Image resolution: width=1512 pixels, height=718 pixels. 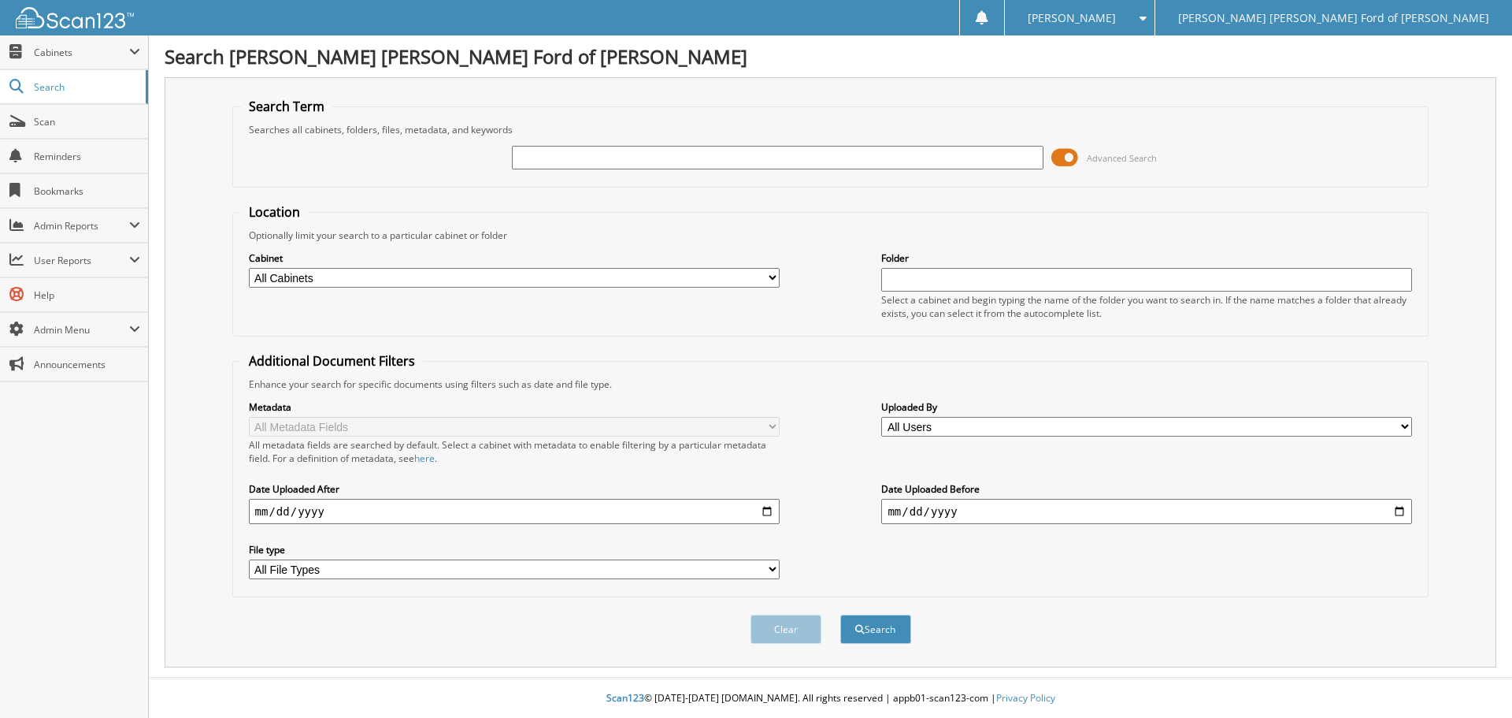 What do you see at coordinates (831, 235) in the screenshot?
I see `div: Optionally limit your search to a particular cabinet or folder` at bounding box center [831, 235].